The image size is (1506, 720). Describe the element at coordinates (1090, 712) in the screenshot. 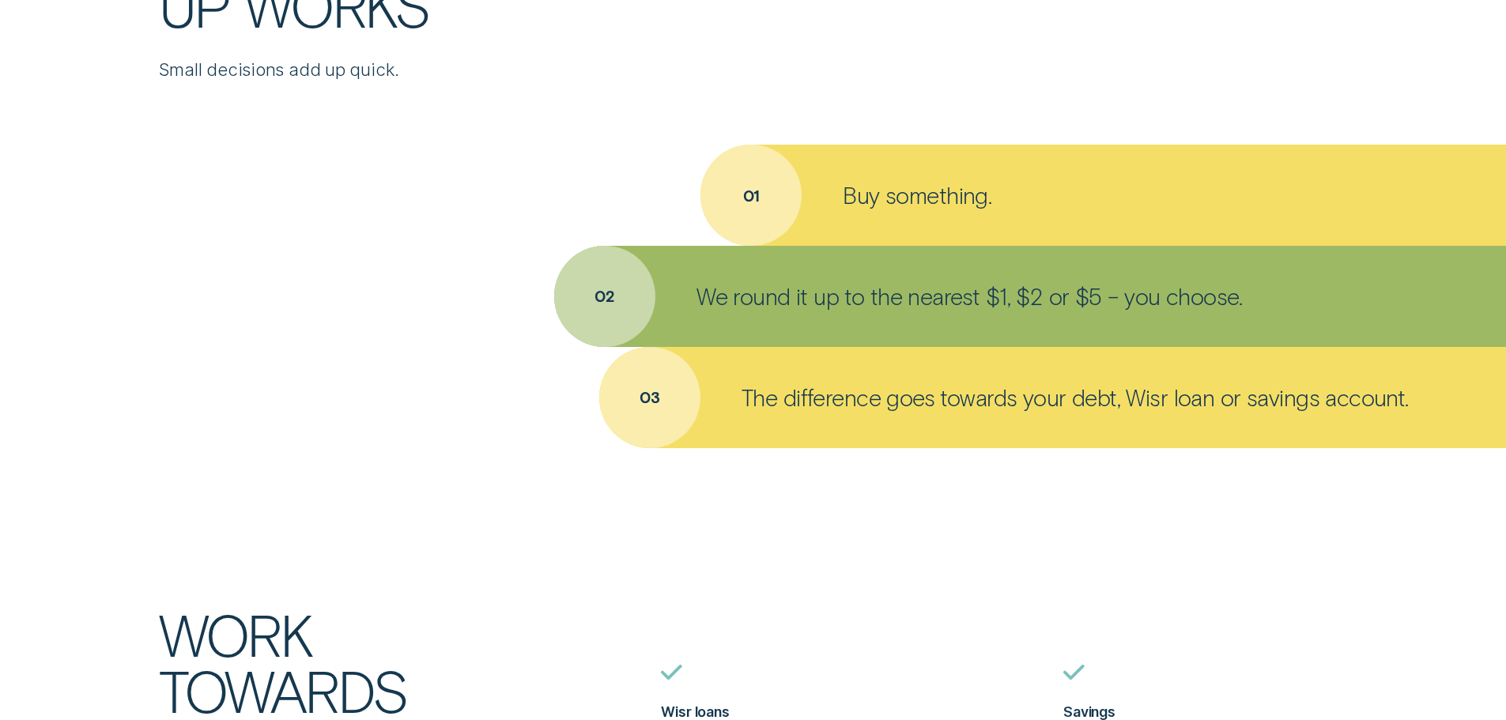

I see `label: Savings` at that location.